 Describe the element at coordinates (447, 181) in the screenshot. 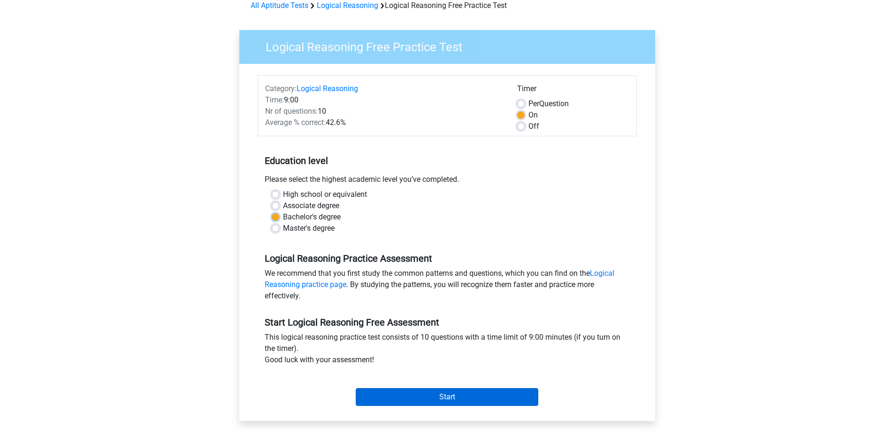

I see `div: Please select the highest academic level you’ve completed.` at that location.